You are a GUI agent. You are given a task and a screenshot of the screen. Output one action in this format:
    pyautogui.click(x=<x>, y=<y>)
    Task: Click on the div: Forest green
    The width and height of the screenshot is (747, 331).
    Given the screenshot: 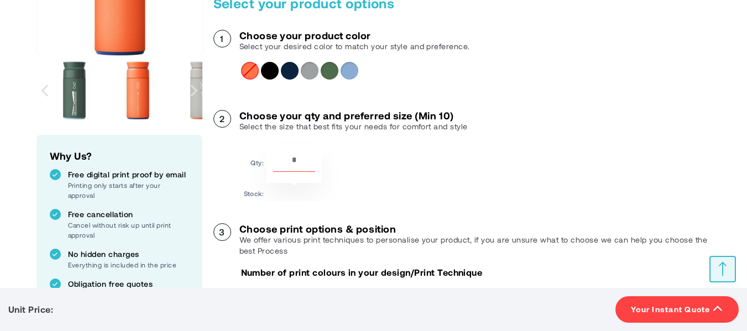 What is the action you would take?
    pyautogui.click(x=329, y=71)
    